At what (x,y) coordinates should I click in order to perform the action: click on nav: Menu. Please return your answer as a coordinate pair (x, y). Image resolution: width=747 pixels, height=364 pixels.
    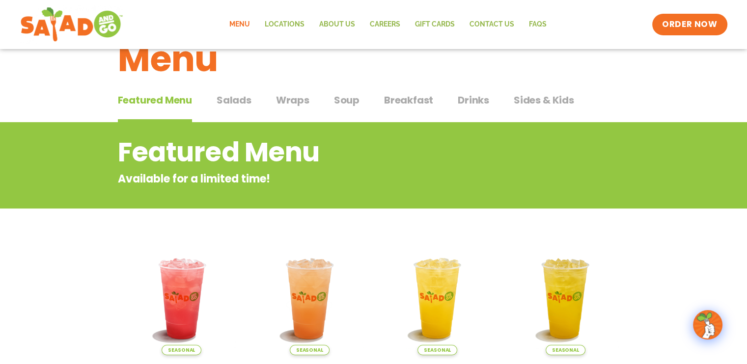
    Looking at the image, I should click on (388, 25).